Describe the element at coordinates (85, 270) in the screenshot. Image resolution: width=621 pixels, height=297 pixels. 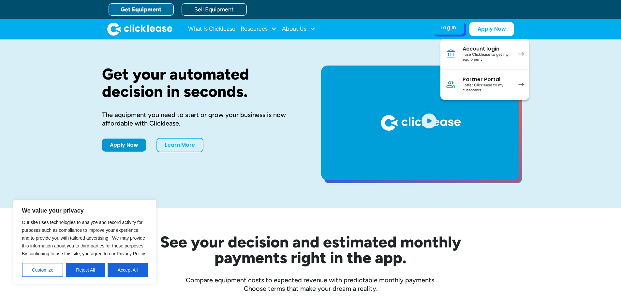
I see `button: Reject All` at that location.